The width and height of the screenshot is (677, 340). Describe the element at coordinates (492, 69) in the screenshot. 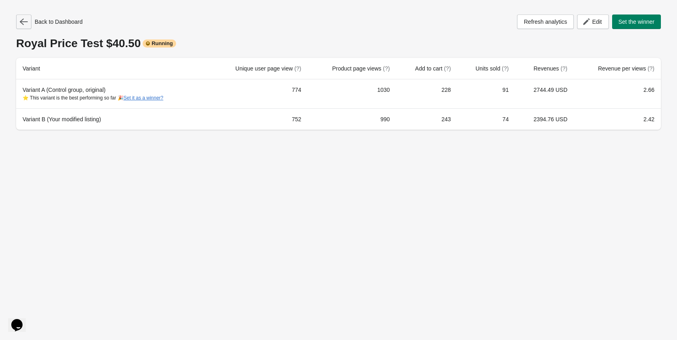

I see `span: Units sold` at that location.